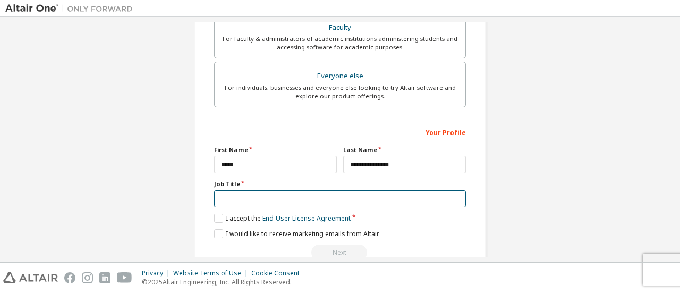  I want to click on div: For individuals, businesses and everyone else looking to try Altair software and explore our prod..., so click(340, 92).